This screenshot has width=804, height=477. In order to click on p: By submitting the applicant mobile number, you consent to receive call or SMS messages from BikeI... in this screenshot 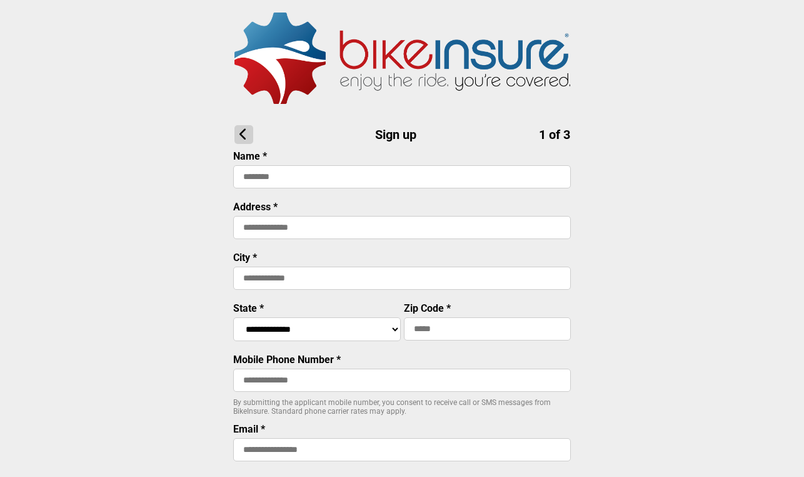, I will do `click(402, 407)`.